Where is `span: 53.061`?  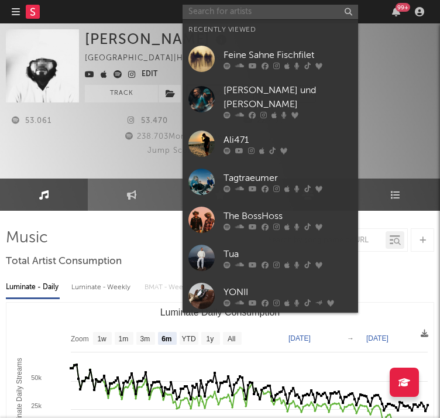
span: 53.061 is located at coordinates (32, 121).